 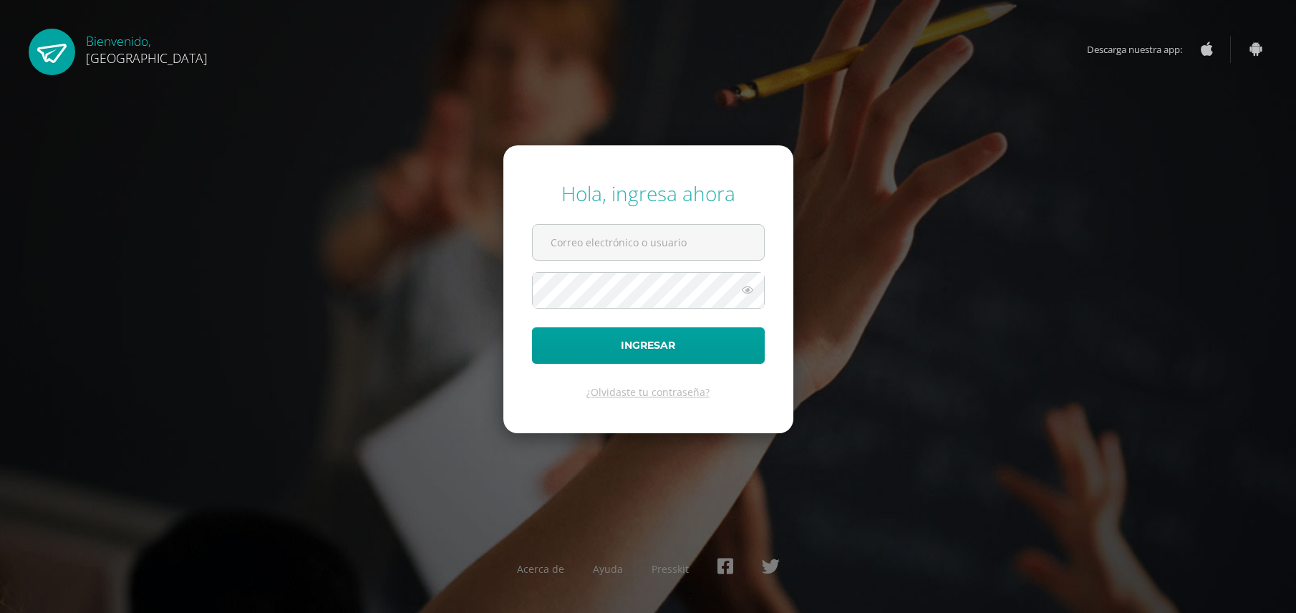 I want to click on div: Bienvenido,, so click(x=147, y=47).